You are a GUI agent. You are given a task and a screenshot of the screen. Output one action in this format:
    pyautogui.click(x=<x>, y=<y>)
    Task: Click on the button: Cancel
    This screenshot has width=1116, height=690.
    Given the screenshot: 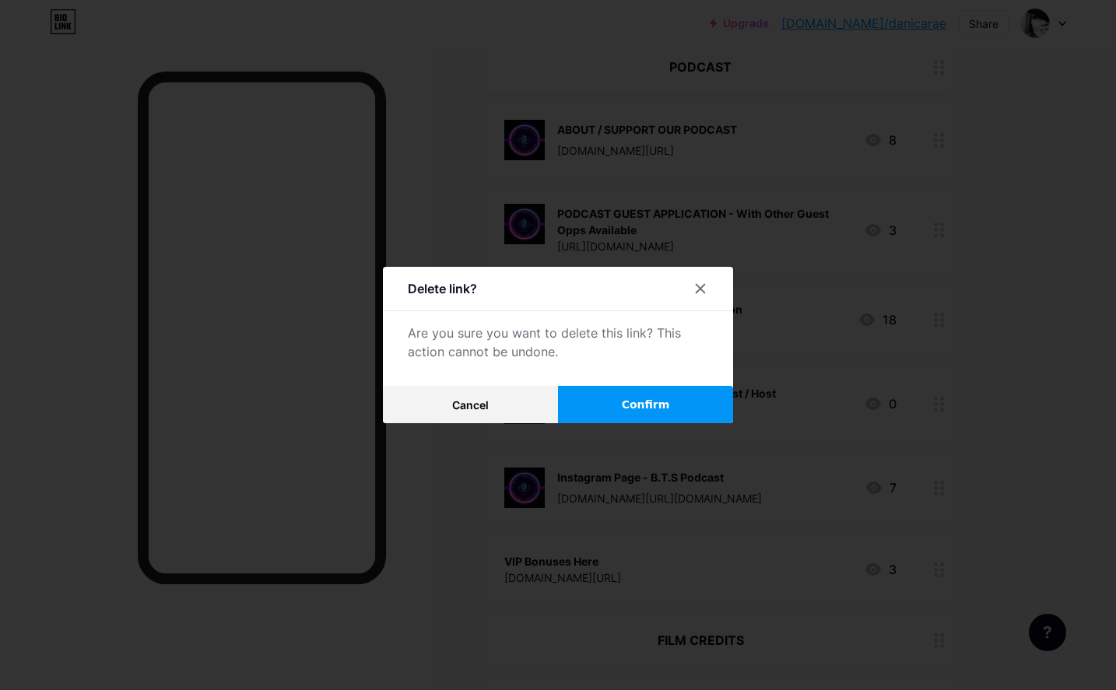 What is the action you would take?
    pyautogui.click(x=470, y=405)
    